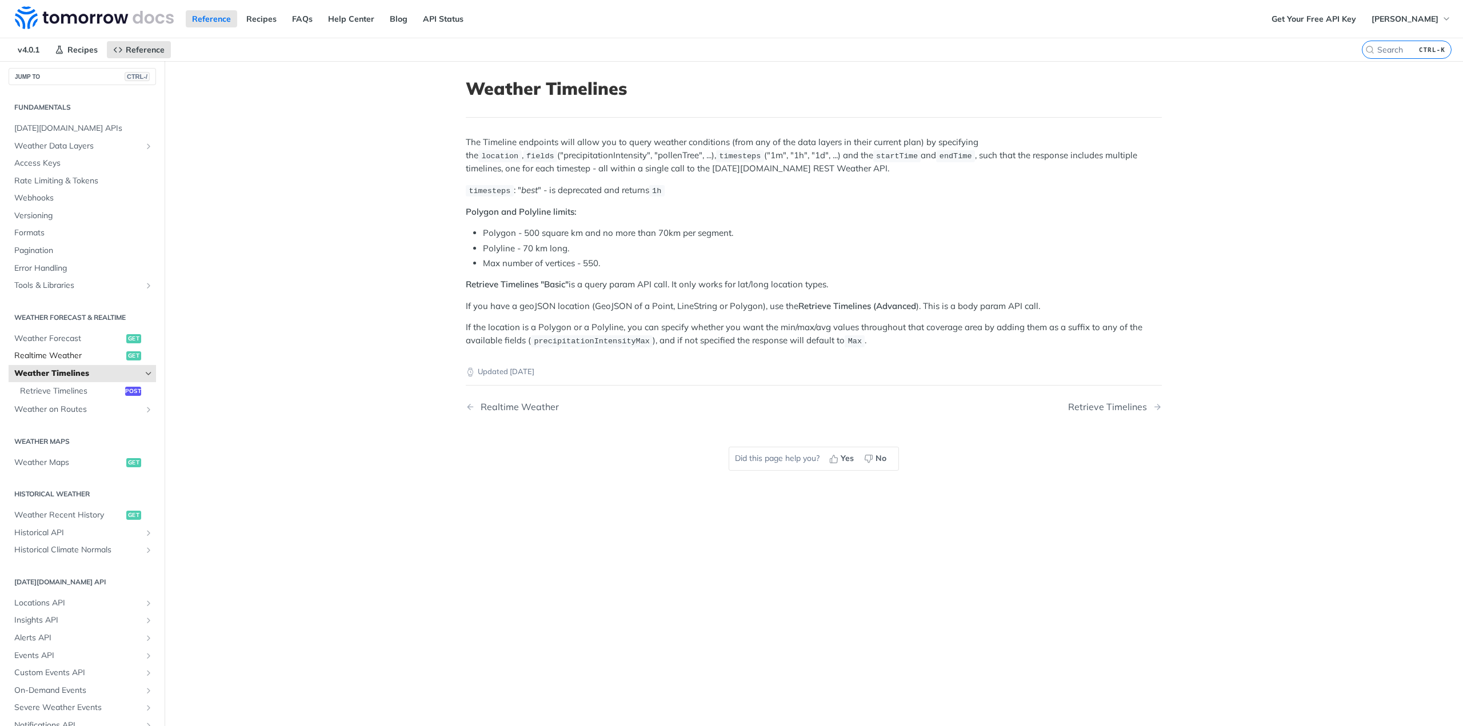  I want to click on span: Locations API, so click(78, 603).